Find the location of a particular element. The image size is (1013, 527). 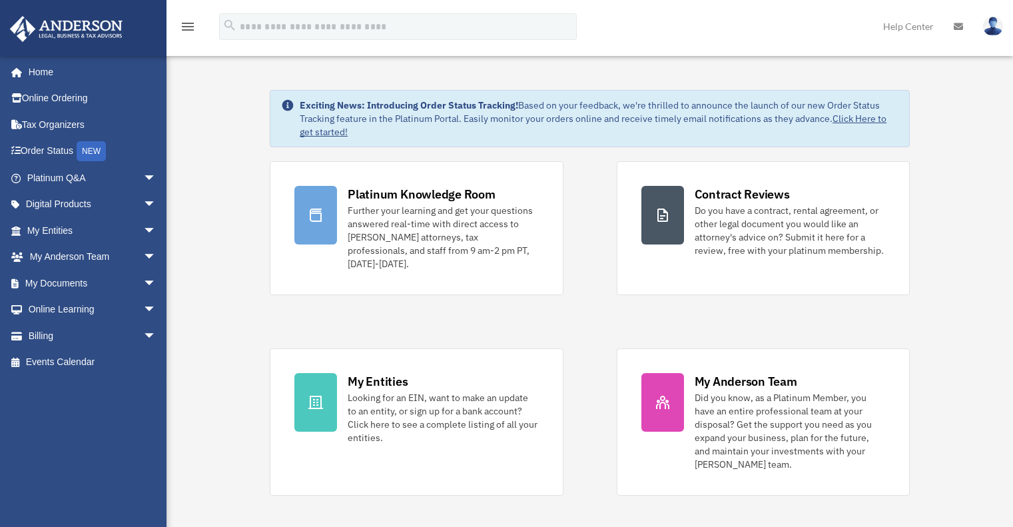

a: Platinum Knowledge Room Further your learning and get your questions answered real-time with dire... is located at coordinates (416, 228).